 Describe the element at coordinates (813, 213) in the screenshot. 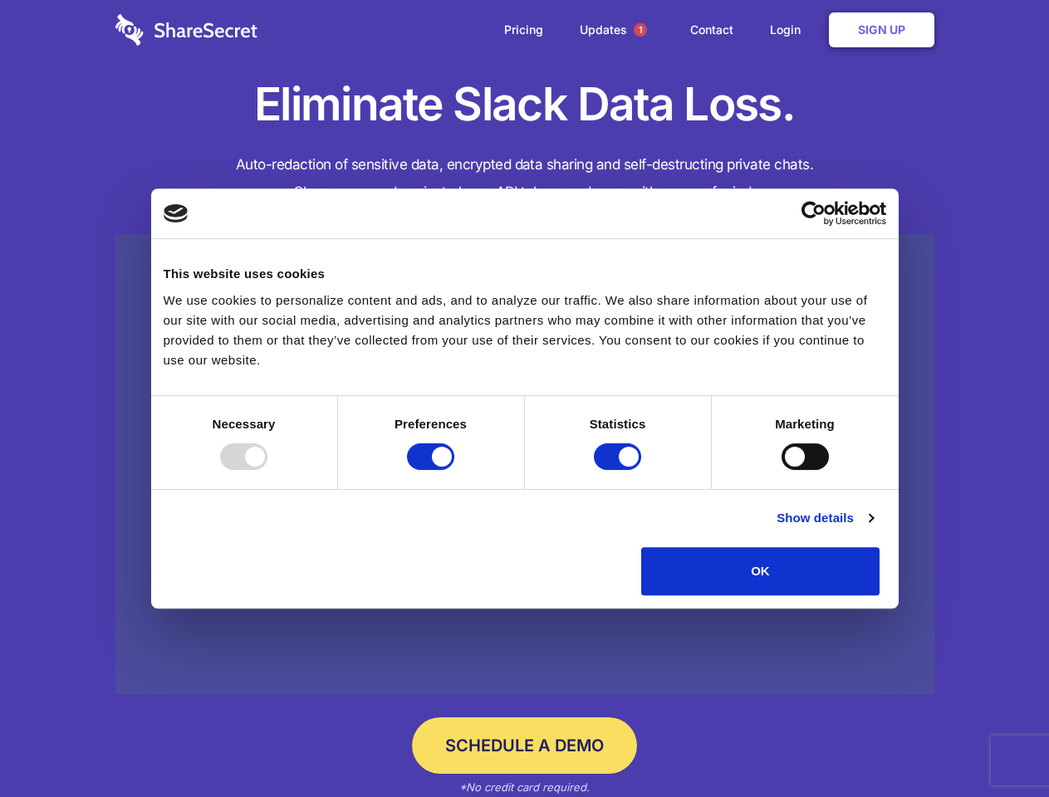

I see `a: Usercentrics Cookiebot - opens in a new window` at that location.